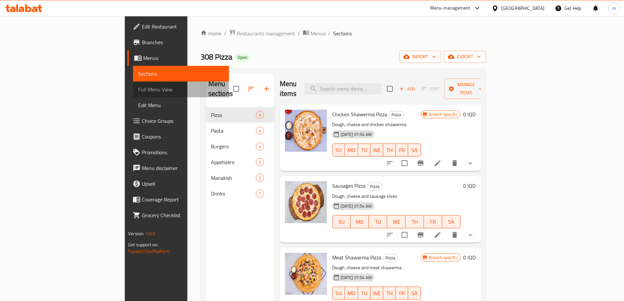  Describe the element at coordinates (390, 163) in the screenshot. I see `button: sort-choices` at that location.